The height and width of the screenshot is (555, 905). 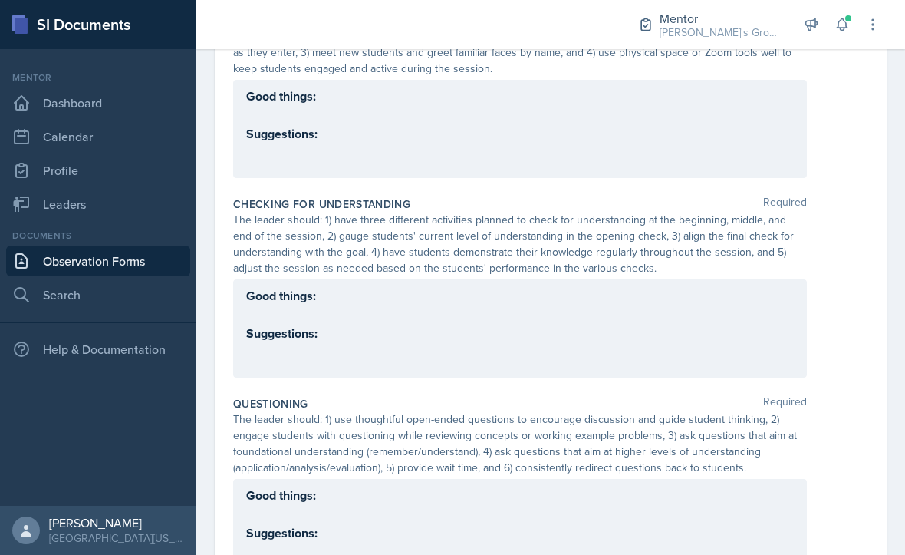 I want to click on a: Calendar, so click(x=98, y=137).